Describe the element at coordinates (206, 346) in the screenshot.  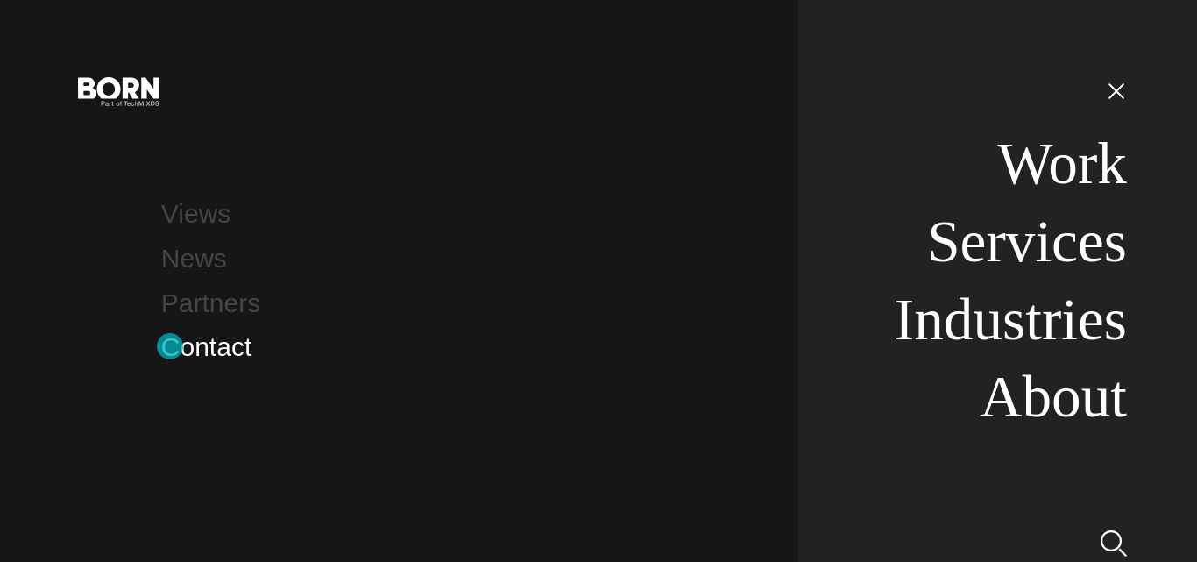
I see `a: Contact` at that location.